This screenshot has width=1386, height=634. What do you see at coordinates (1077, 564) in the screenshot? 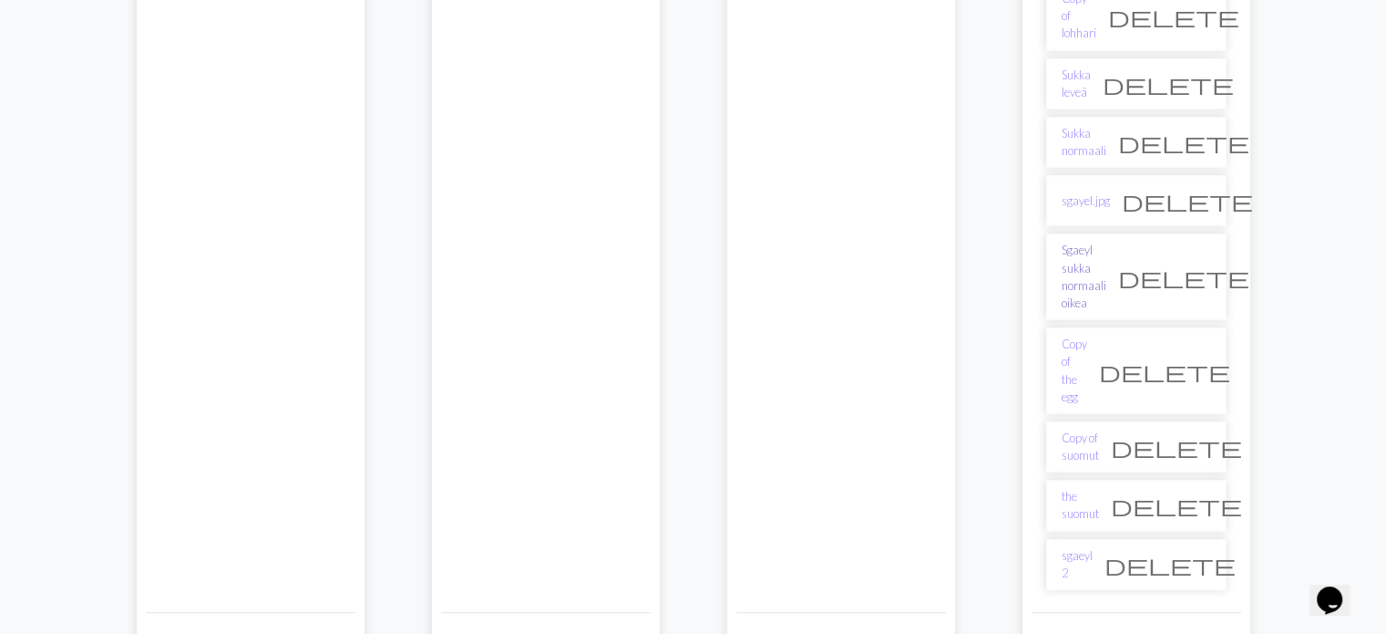
I see `a: sgaeyl 2` at bounding box center [1077, 564].